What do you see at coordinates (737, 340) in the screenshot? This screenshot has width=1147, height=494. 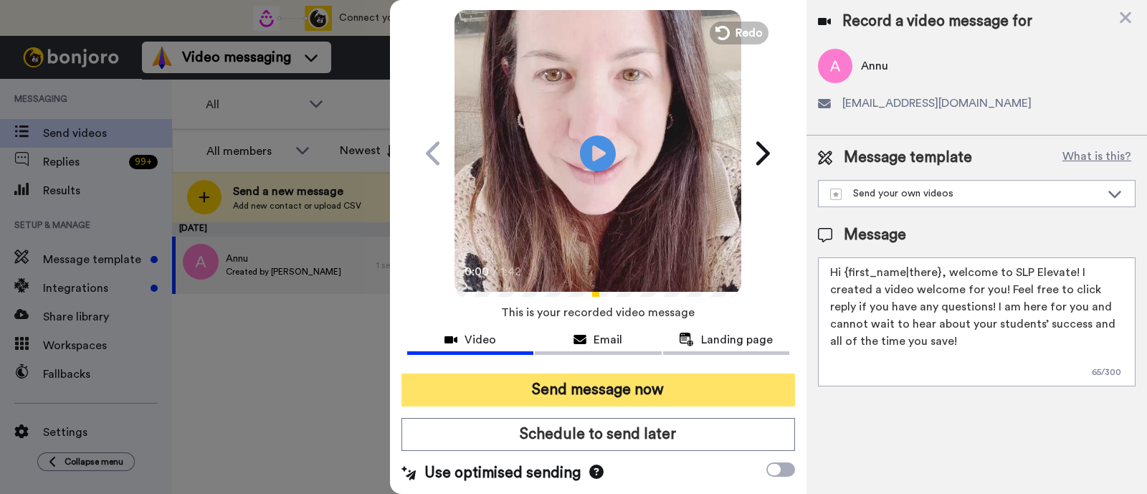 I see `span: Landing page` at bounding box center [737, 340].